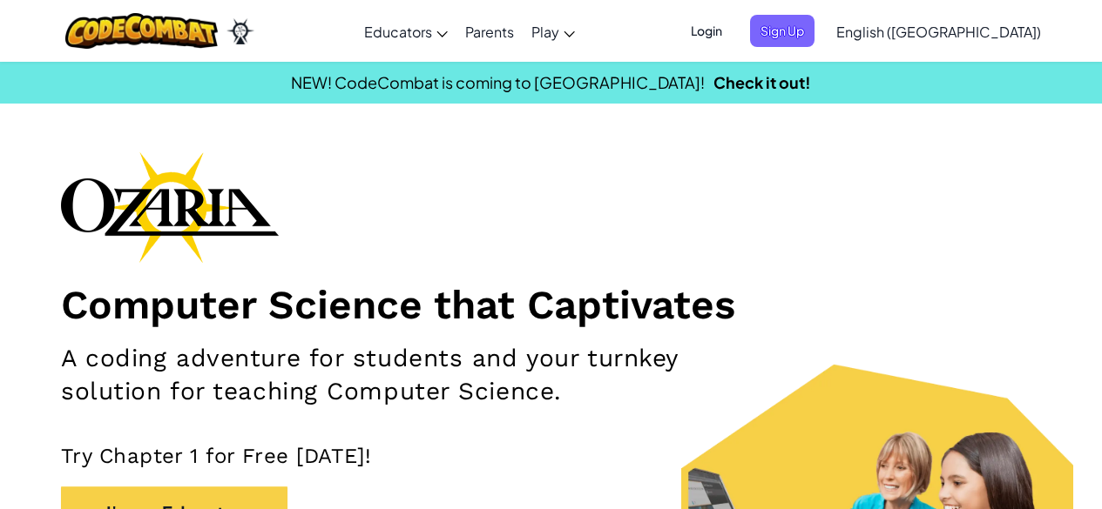  Describe the element at coordinates (406, 31) in the screenshot. I see `a: Educators` at that location.